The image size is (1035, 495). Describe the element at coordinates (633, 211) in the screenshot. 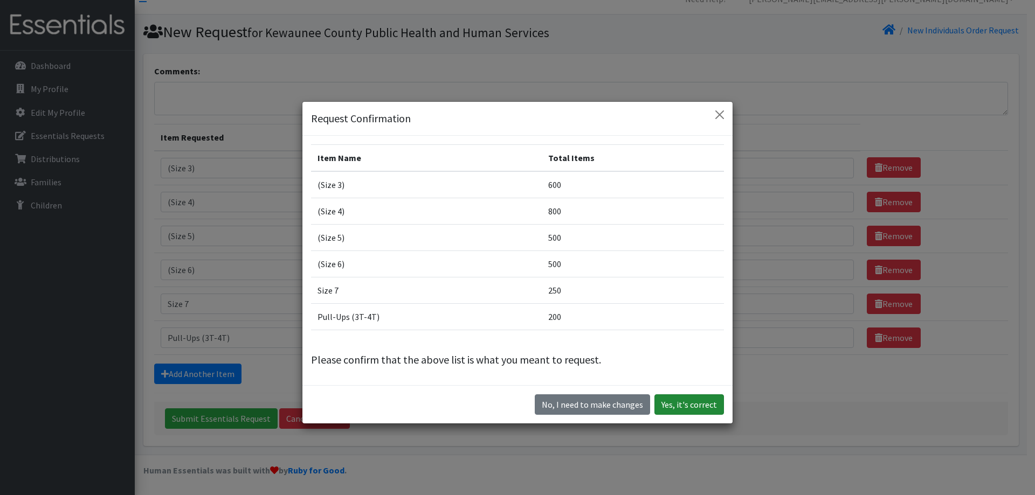

I see `td: 800` at that location.